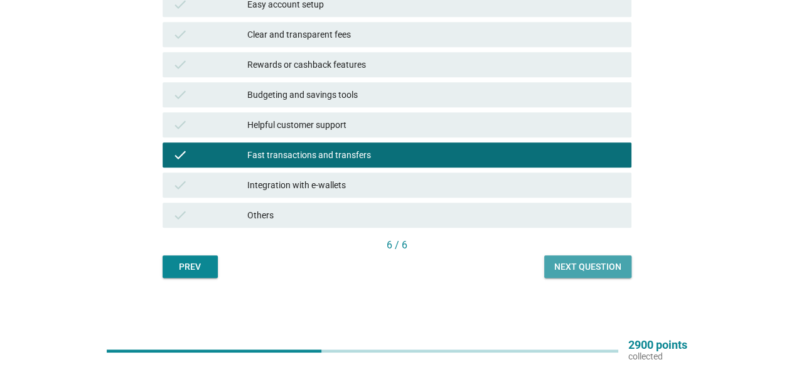 Image resolution: width=794 pixels, height=367 pixels. Describe the element at coordinates (658, 356) in the screenshot. I see `p: collected` at that location.